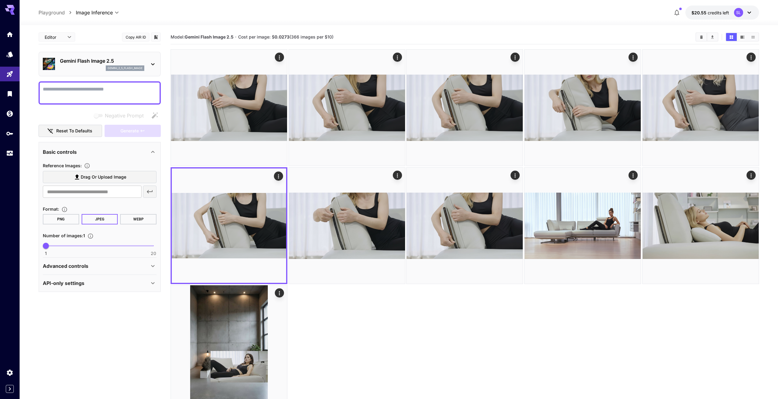 The image size is (778, 399). What do you see at coordinates (51, 209) in the screenshot?
I see `span: Format :` at bounding box center [51, 209].